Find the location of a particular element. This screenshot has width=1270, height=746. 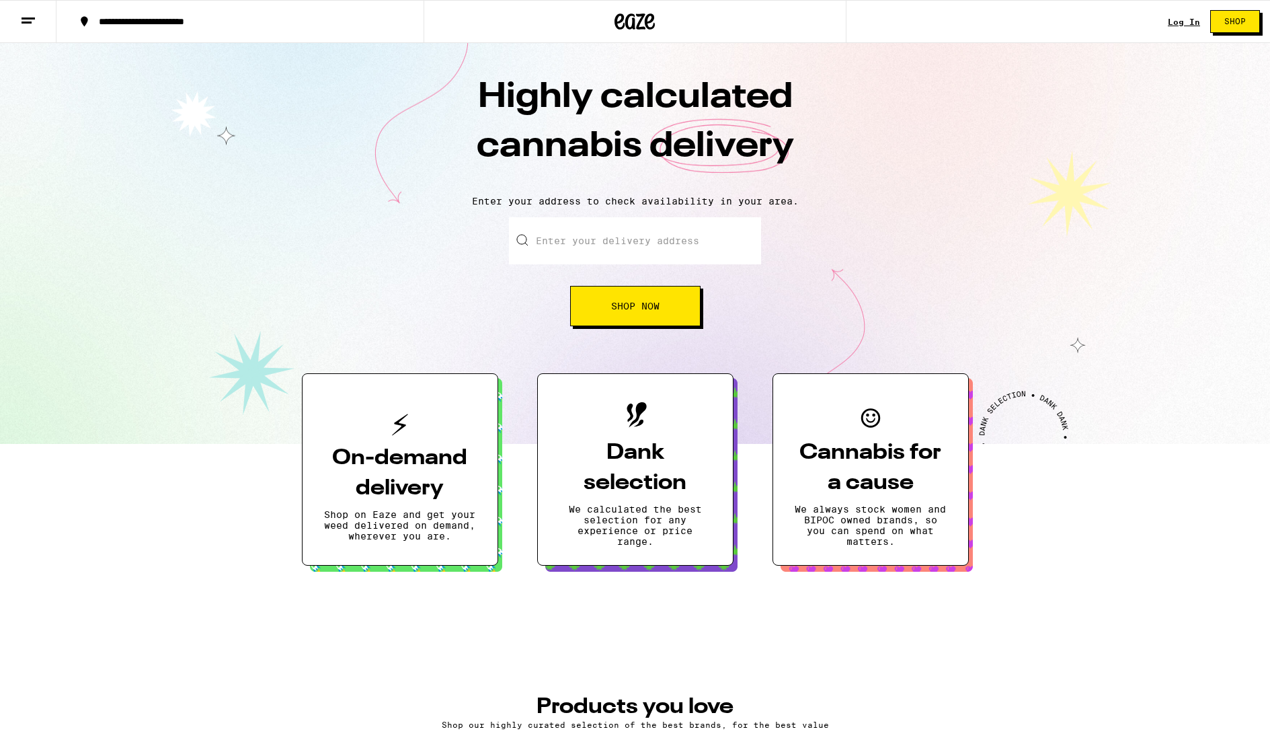

h3: Cannabis for a cause is located at coordinates (871, 468).